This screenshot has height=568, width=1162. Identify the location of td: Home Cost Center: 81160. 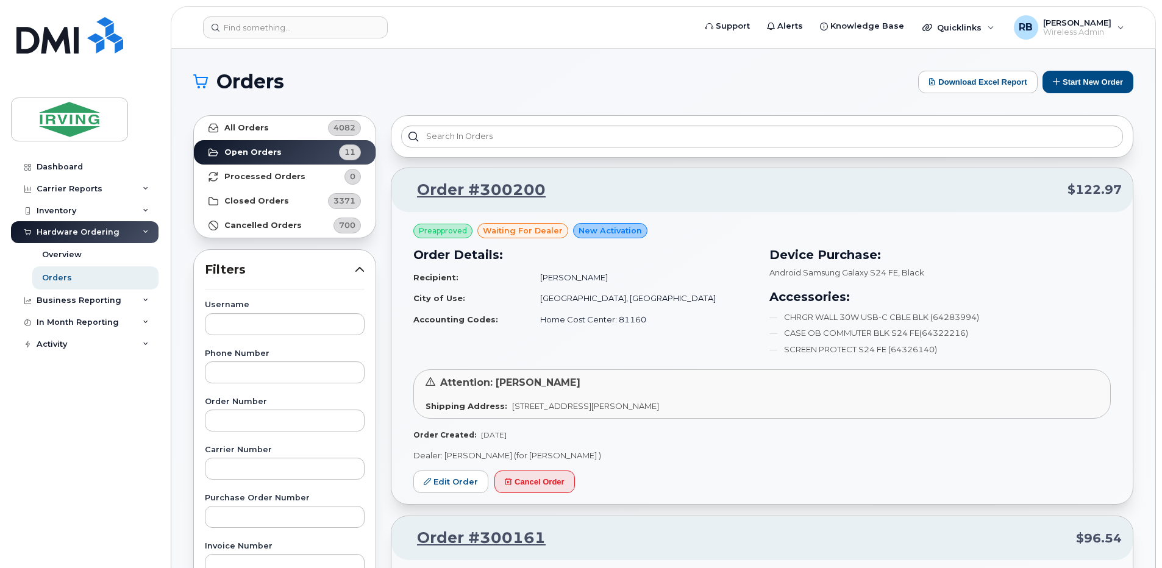
(642, 320).